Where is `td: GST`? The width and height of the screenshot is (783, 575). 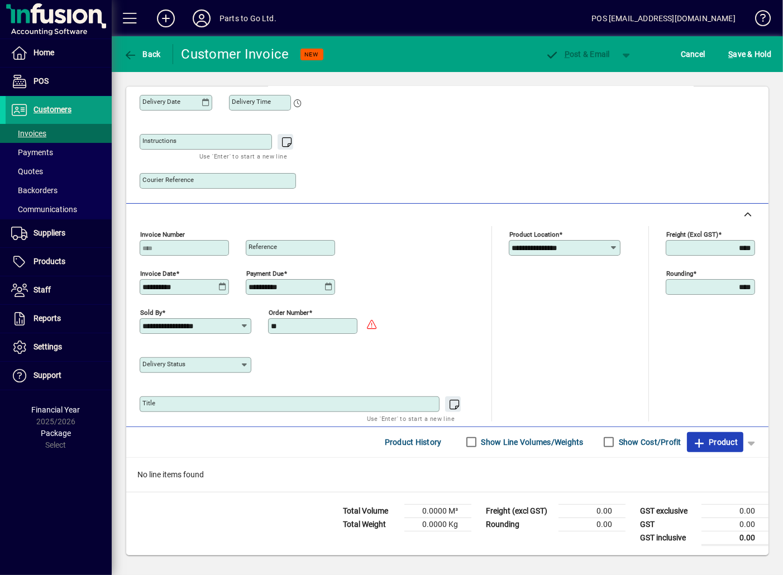 td: GST is located at coordinates (668, 524).